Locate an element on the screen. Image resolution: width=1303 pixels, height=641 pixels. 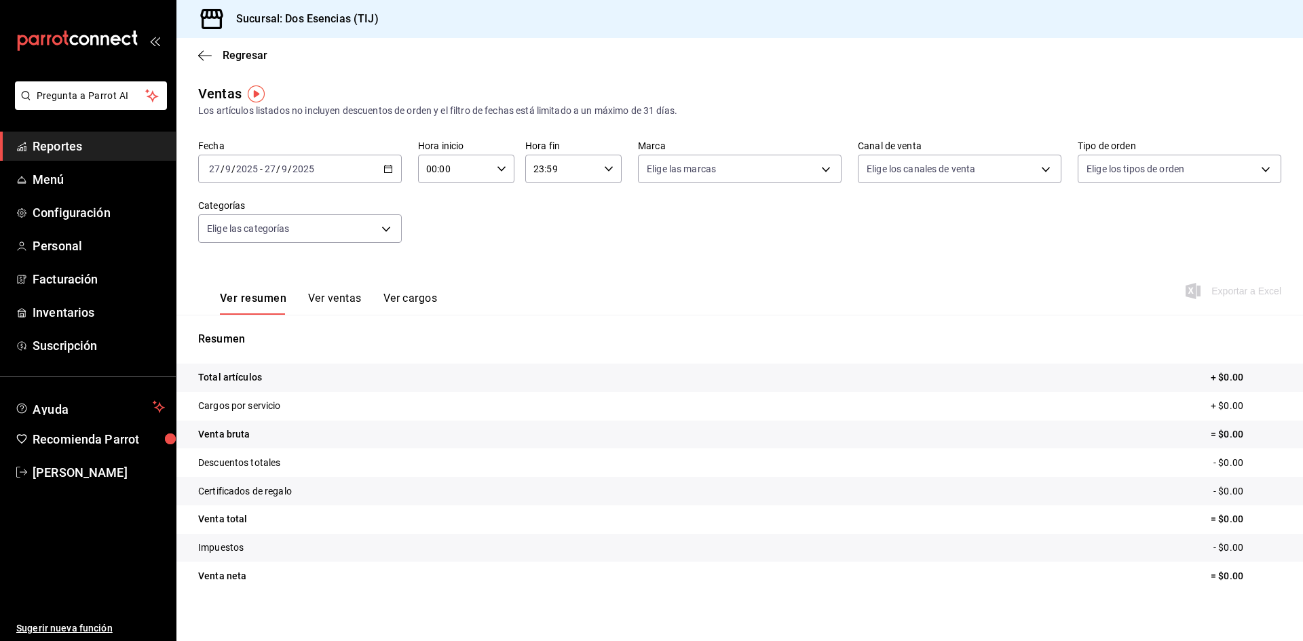
span: Recomienda Parrot is located at coordinates (98, 439).